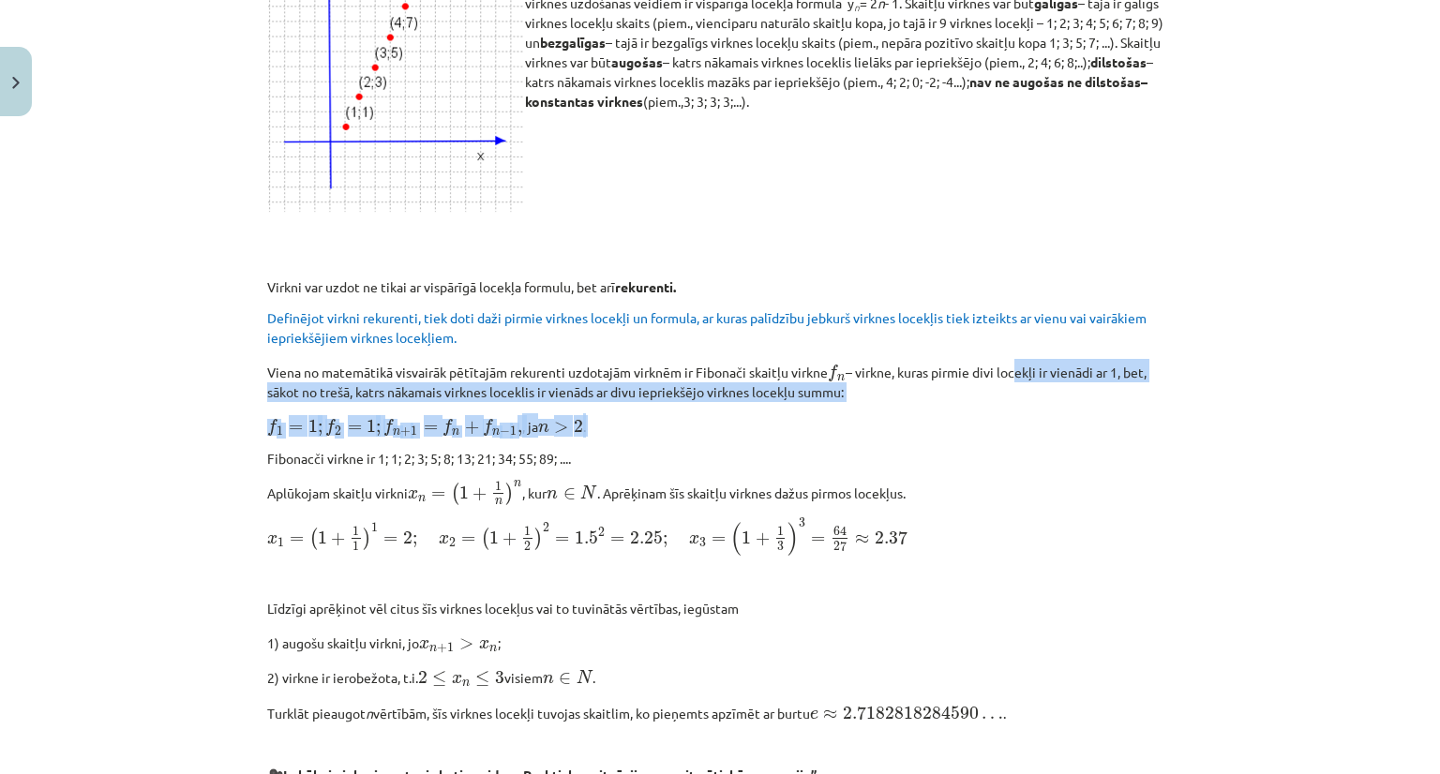 This screenshot has width=1440, height=774. Describe the element at coordinates (586, 538) in the screenshot. I see `span: 1.5` at that location.